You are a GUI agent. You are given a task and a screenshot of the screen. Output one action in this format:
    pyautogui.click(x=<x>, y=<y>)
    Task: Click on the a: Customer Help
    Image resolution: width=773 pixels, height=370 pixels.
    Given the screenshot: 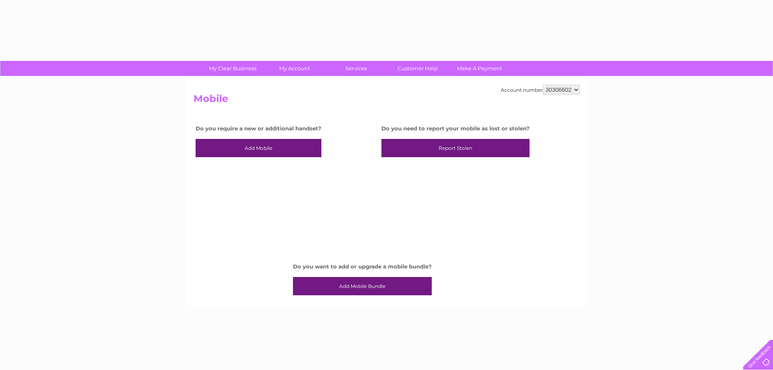 What is the action you would take?
    pyautogui.click(x=418, y=68)
    